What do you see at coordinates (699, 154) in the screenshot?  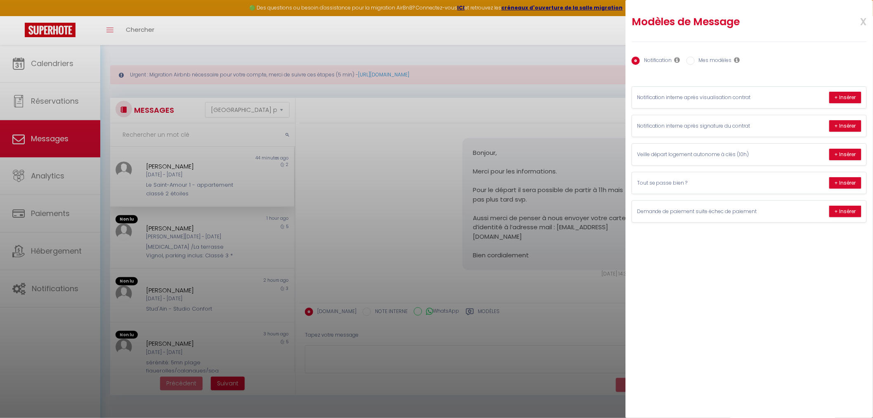 I see `p: Veille départ logement autonome à clés (10h)` at bounding box center [699, 154].